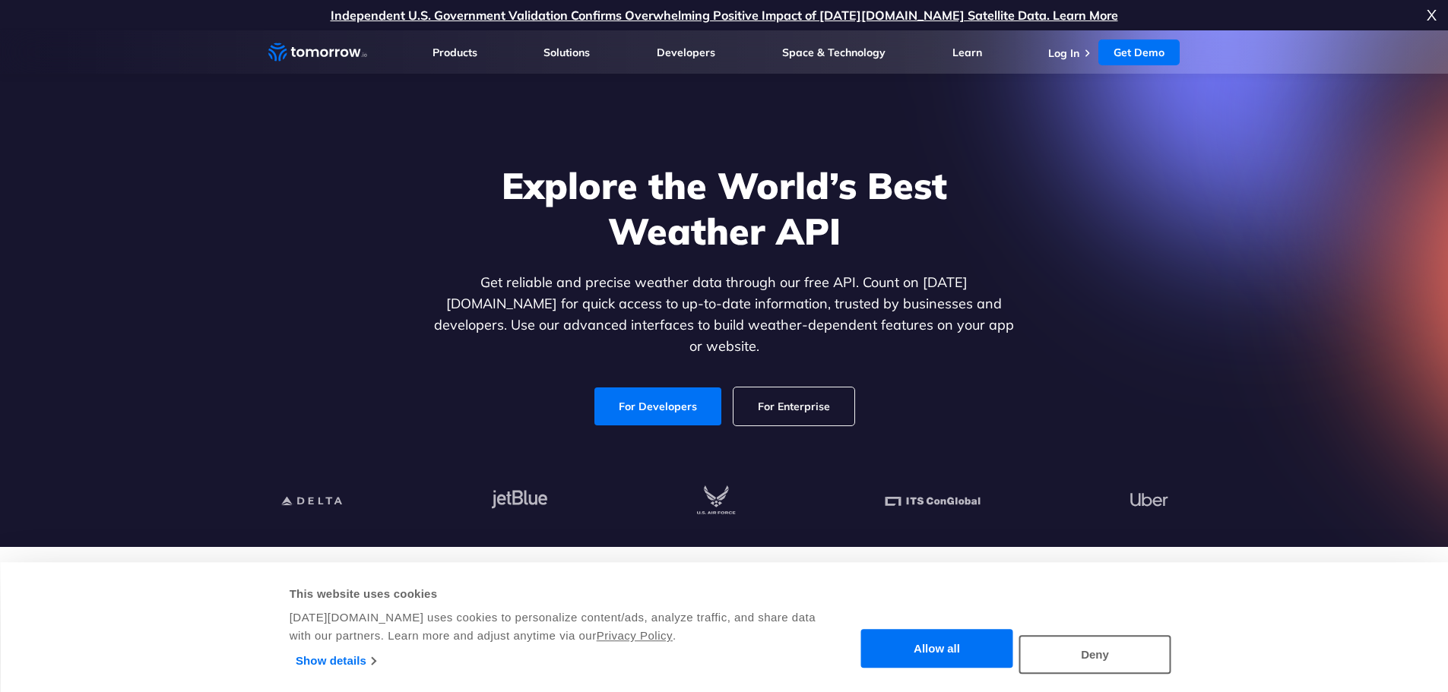 The width and height of the screenshot is (1448, 692). I want to click on h1: Explore the World’s Best Weather API, so click(724, 208).